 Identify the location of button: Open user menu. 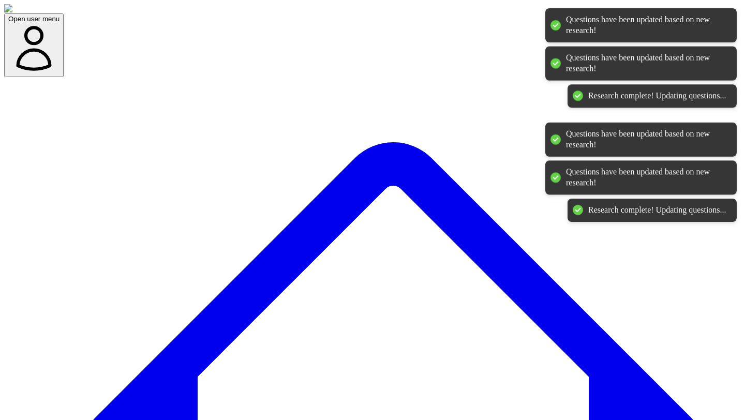
(34, 45).